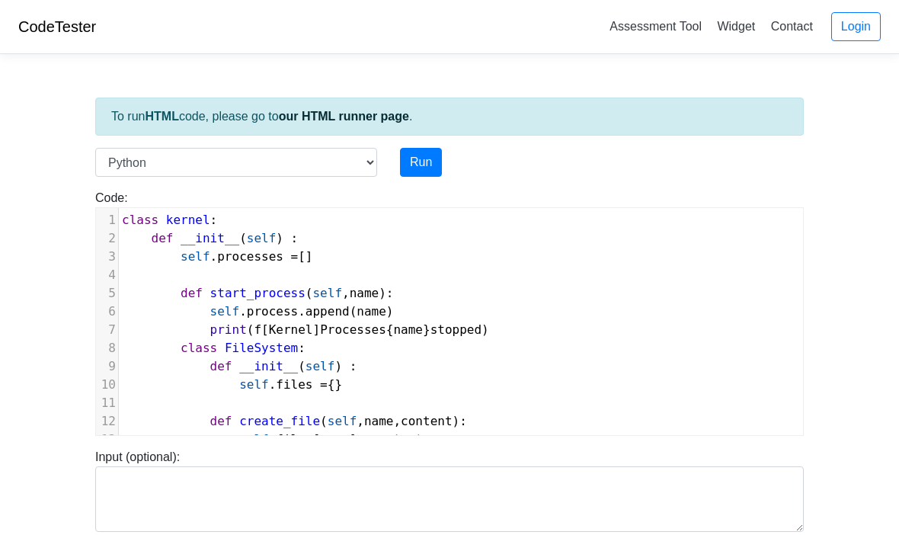 The height and width of the screenshot is (535, 899). Describe the element at coordinates (449, 117) in the screenshot. I see `div: To run code, please go to .` at that location.